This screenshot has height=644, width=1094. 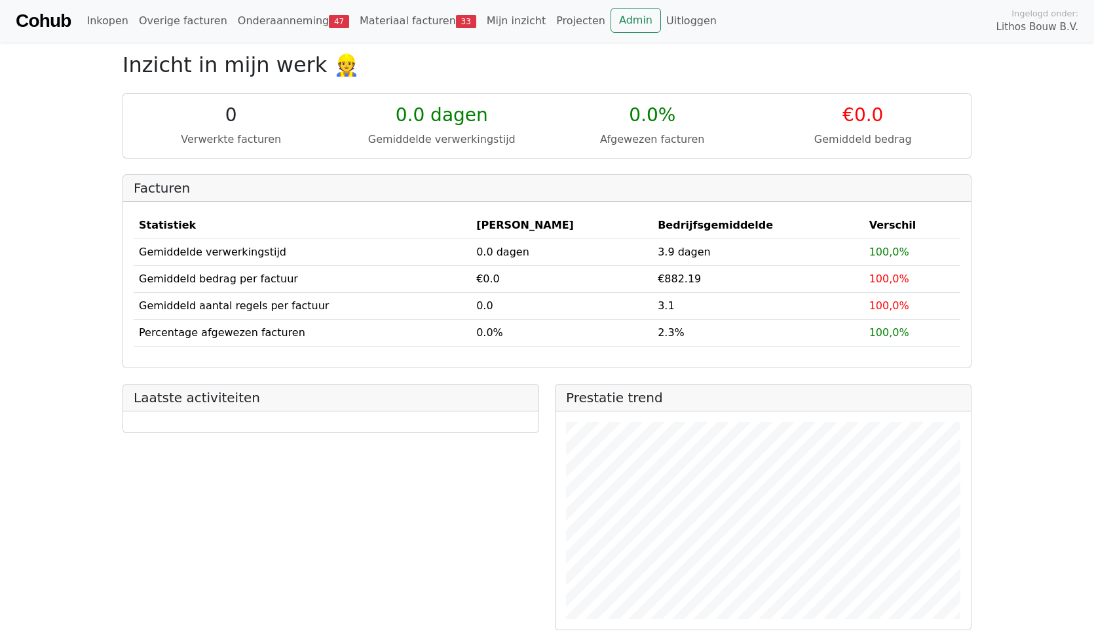 What do you see at coordinates (43, 21) in the screenshot?
I see `a: Cohub` at bounding box center [43, 21].